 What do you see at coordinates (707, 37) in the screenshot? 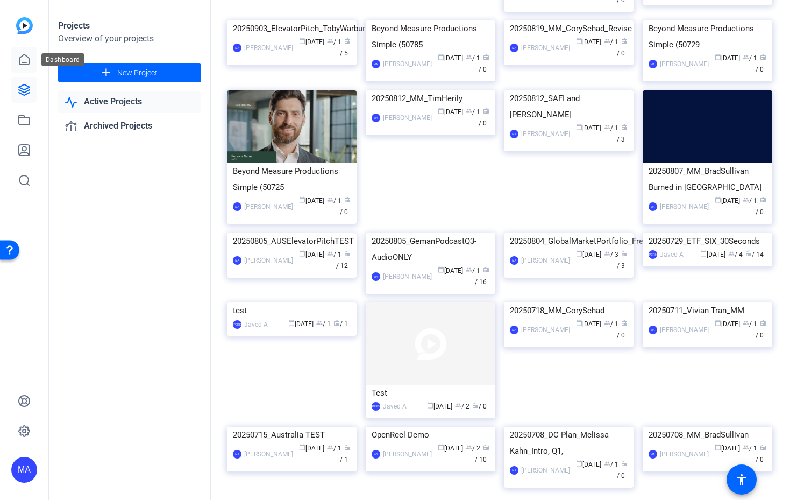
I see `div: Beyond Measure Productions Simple (50729` at bounding box center [707, 37].